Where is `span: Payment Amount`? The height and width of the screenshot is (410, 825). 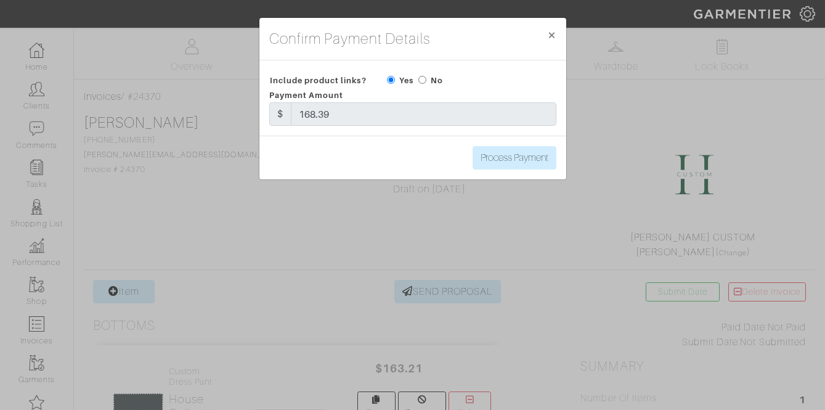 span: Payment Amount is located at coordinates (306, 95).